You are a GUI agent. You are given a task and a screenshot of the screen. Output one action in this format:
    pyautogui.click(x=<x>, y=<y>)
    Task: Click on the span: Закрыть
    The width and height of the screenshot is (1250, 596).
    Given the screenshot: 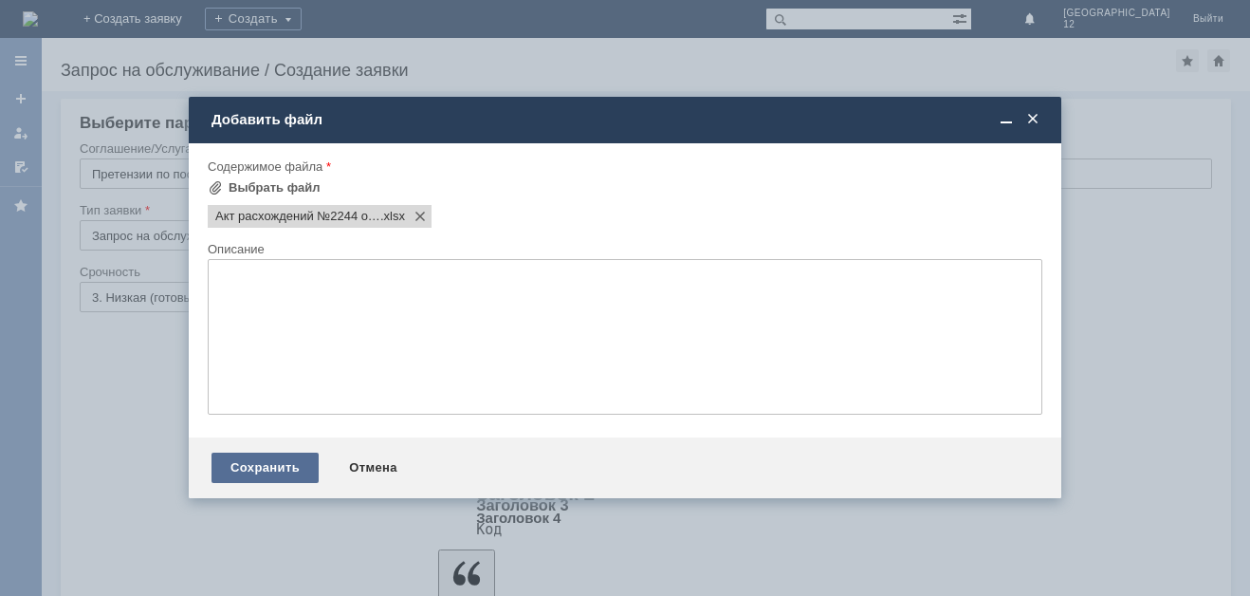 What is the action you would take?
    pyautogui.click(x=1033, y=120)
    